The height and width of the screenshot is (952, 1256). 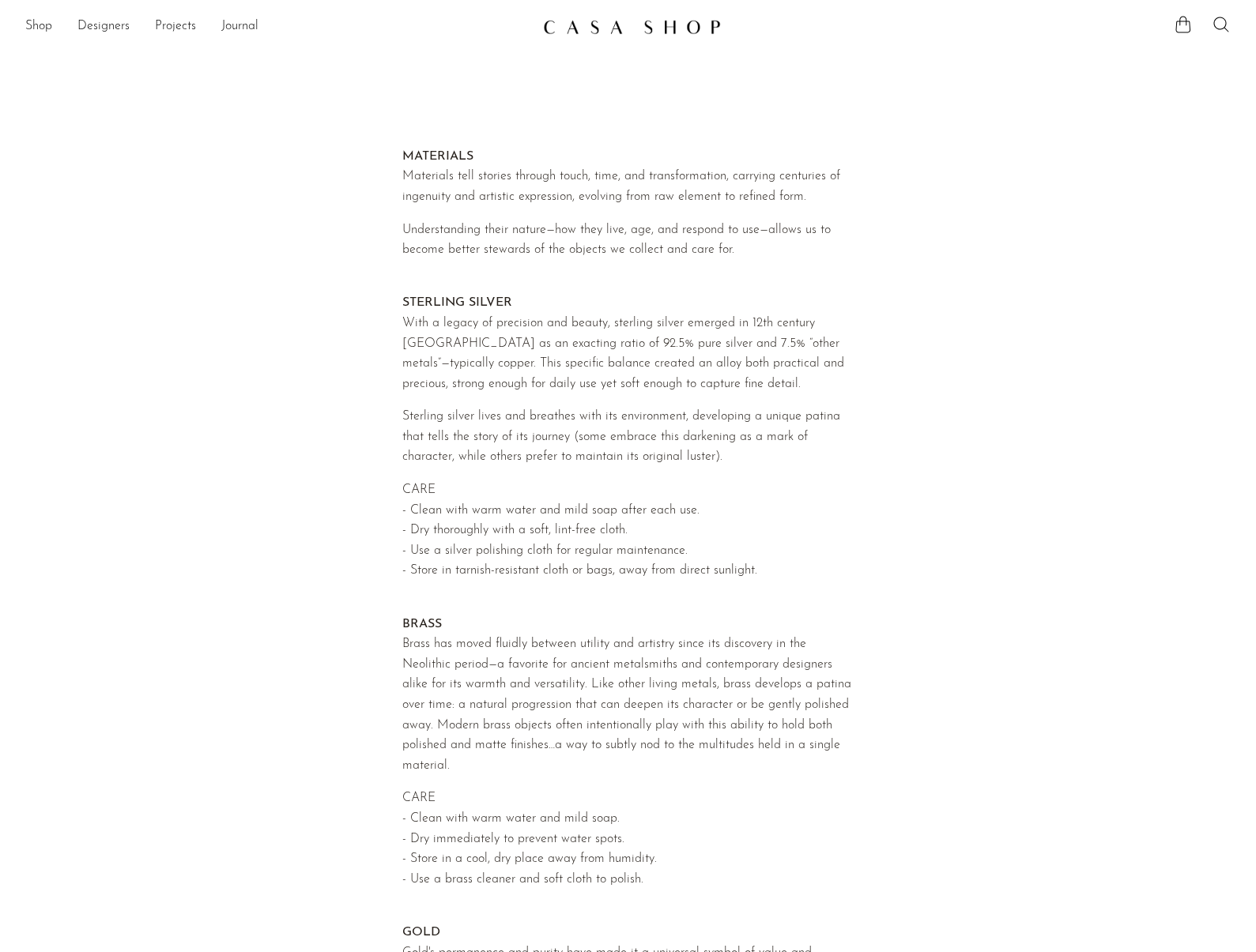 I want to click on p: Sterling silver lives and breathes with its environment, developing a unique patina that tells th..., so click(x=628, y=437).